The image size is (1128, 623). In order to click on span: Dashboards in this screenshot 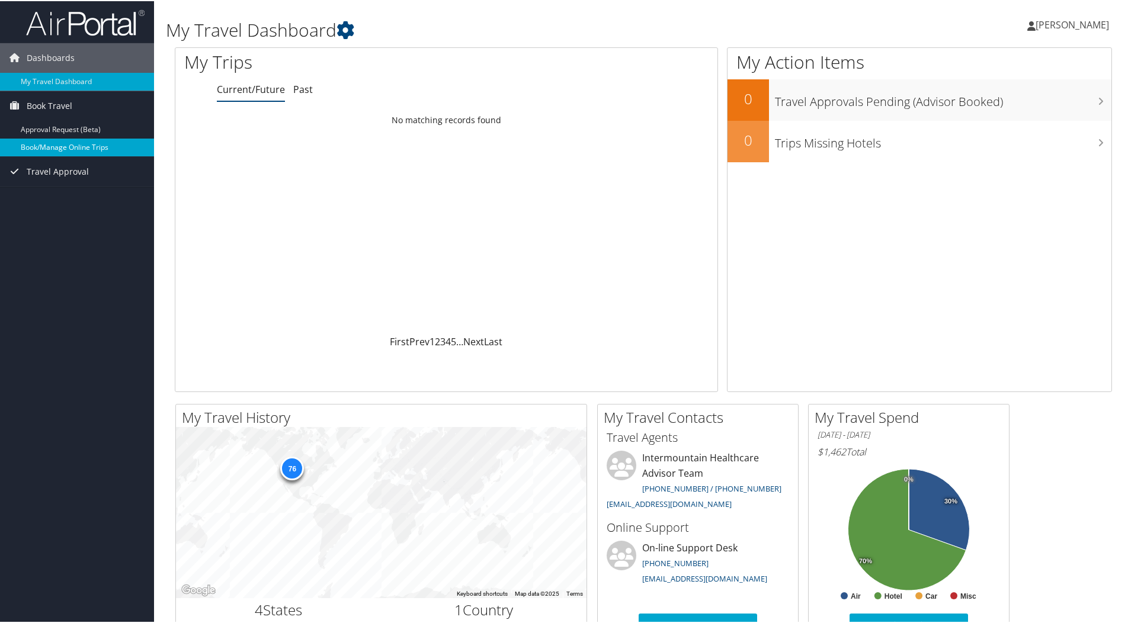, I will do `click(50, 57)`.